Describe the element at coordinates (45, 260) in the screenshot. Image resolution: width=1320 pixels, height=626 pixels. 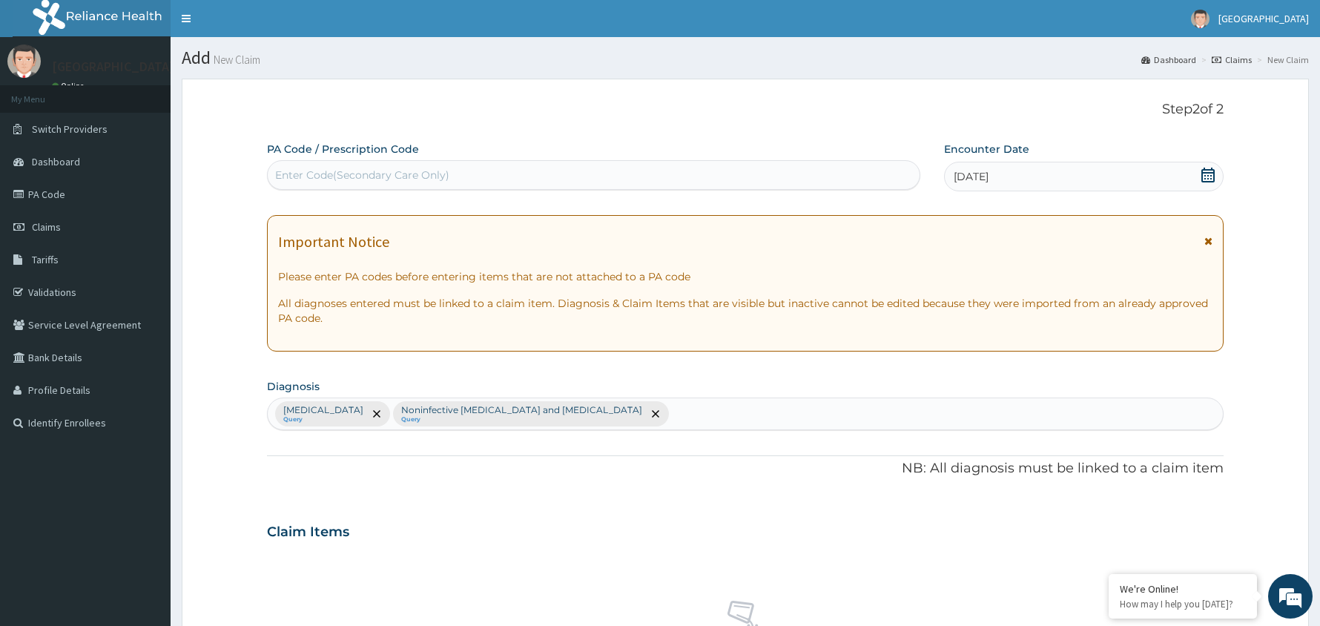
I see `span: Tariffs` at that location.